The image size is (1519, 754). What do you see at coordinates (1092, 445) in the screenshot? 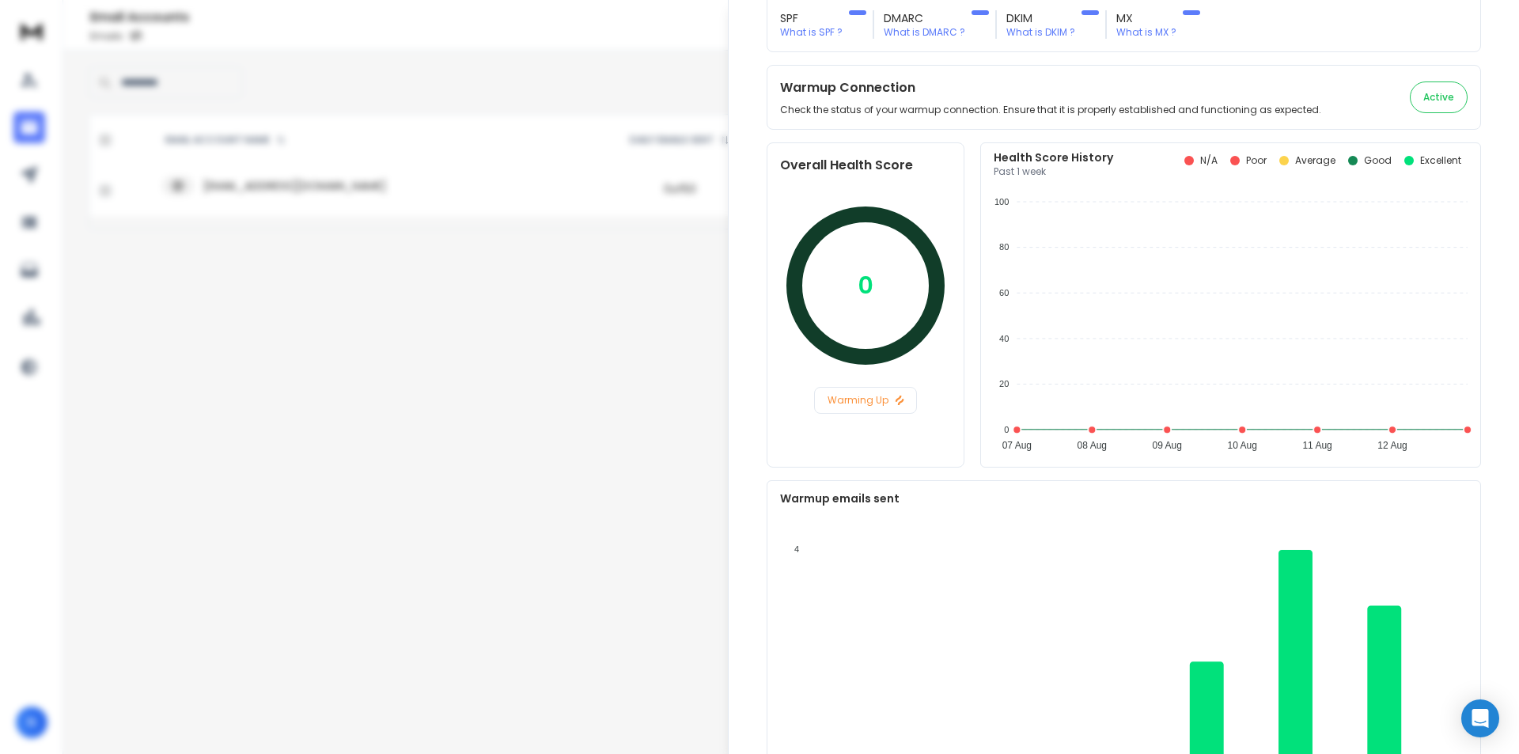
I see `tspan: 08 Aug` at bounding box center [1092, 445].